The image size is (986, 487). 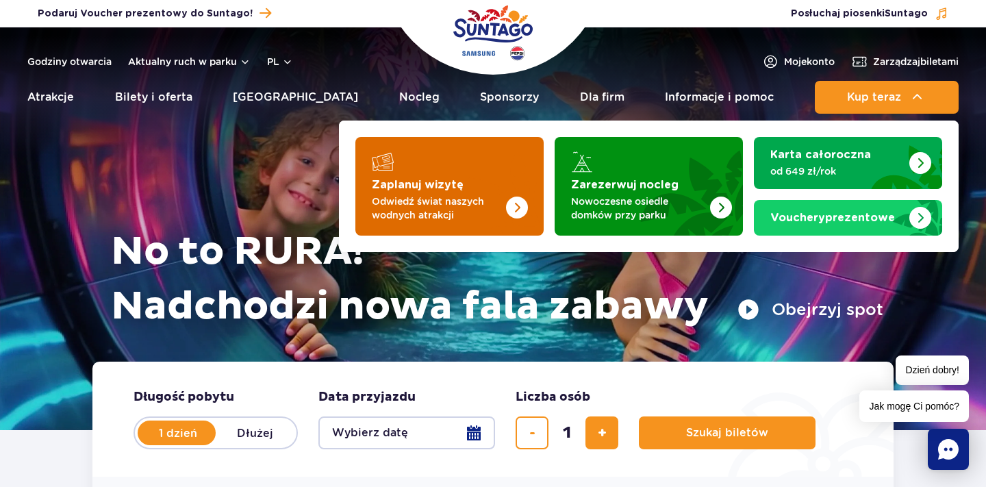 I want to click on span: Długość pobytu, so click(x=183, y=397).